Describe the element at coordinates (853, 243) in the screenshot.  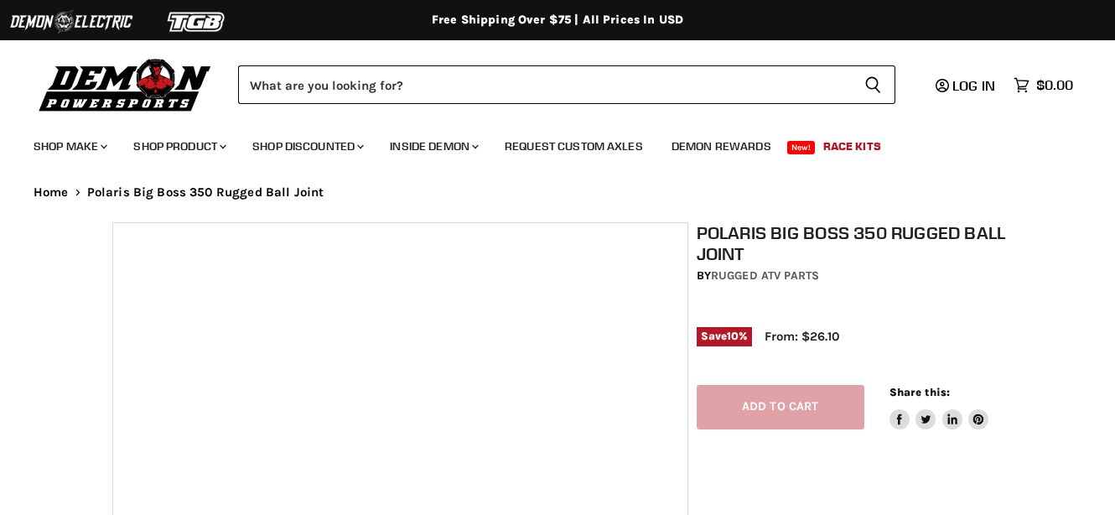
I see `h1: Polaris Big Boss 350 Rugged Ball Joint` at that location.